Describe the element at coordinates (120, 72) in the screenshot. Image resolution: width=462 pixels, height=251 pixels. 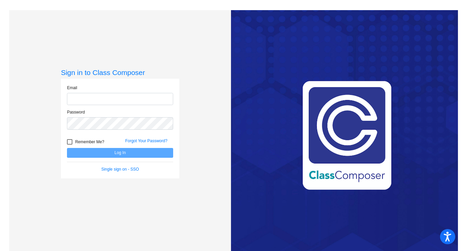
I see `h3: Sign in to Class Composer` at that location.